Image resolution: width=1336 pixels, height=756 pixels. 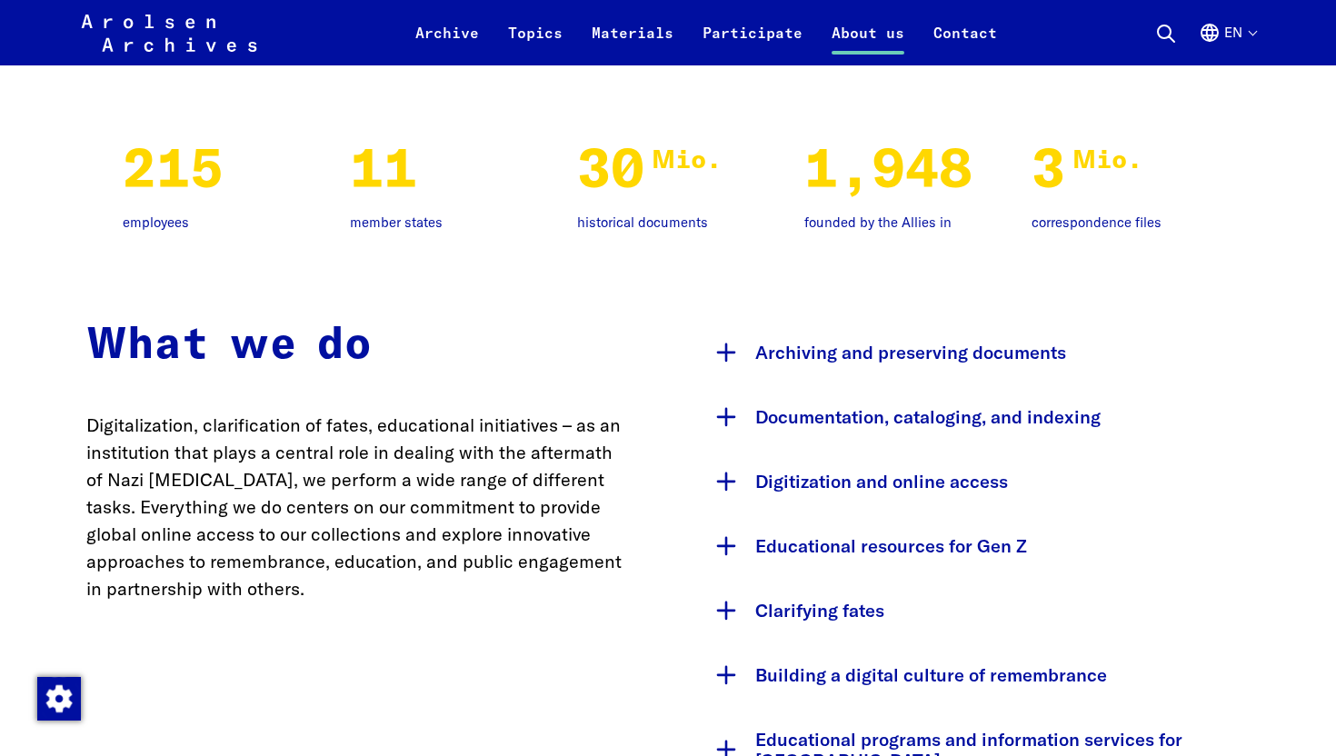 I want to click on button: Archiving and preserving documents, so click(x=977, y=352).